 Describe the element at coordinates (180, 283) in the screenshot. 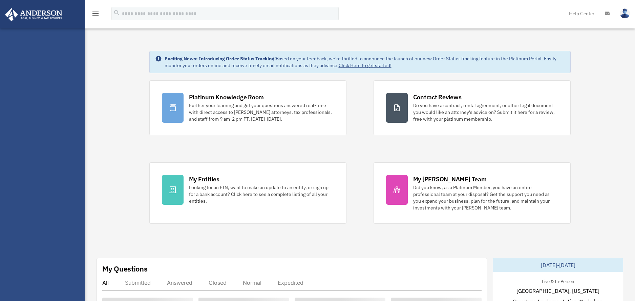

I see `div: Answered` at that location.